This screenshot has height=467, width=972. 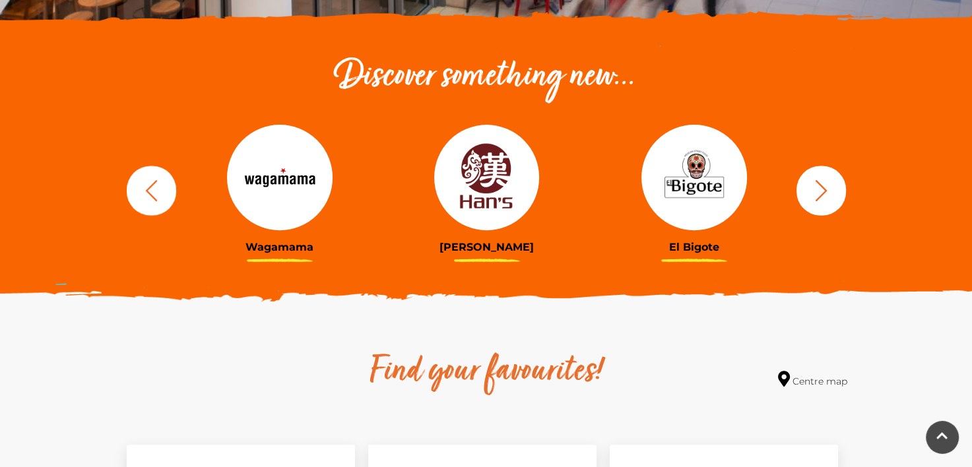 What do you see at coordinates (280, 189) in the screenshot?
I see `a: Wagamama` at bounding box center [280, 189].